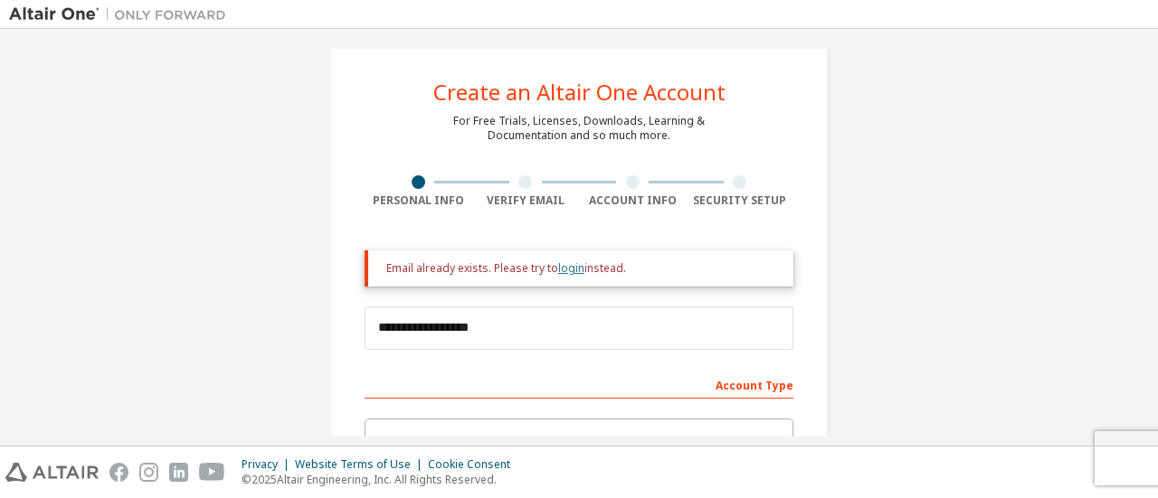  What do you see at coordinates (268, 465) in the screenshot?
I see `div: Privacy` at bounding box center [268, 465].